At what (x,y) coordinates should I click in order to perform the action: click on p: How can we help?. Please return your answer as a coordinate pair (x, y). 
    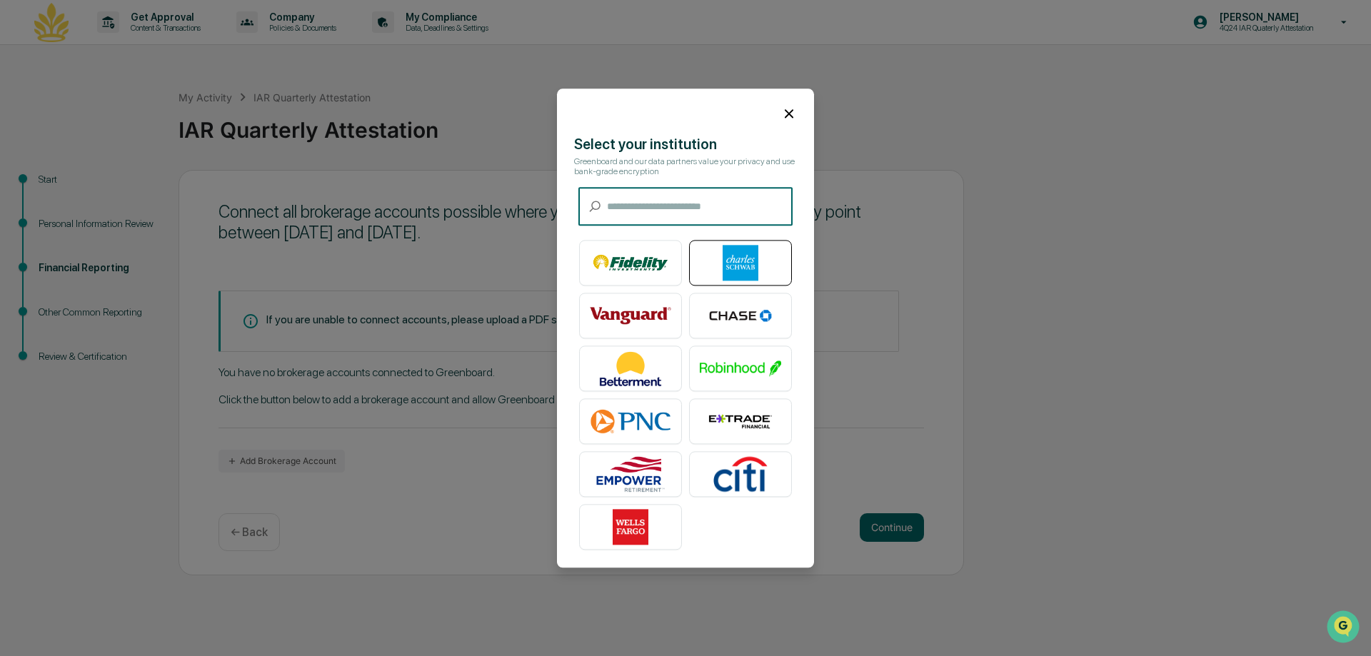
    Looking at the image, I should click on (137, 41).